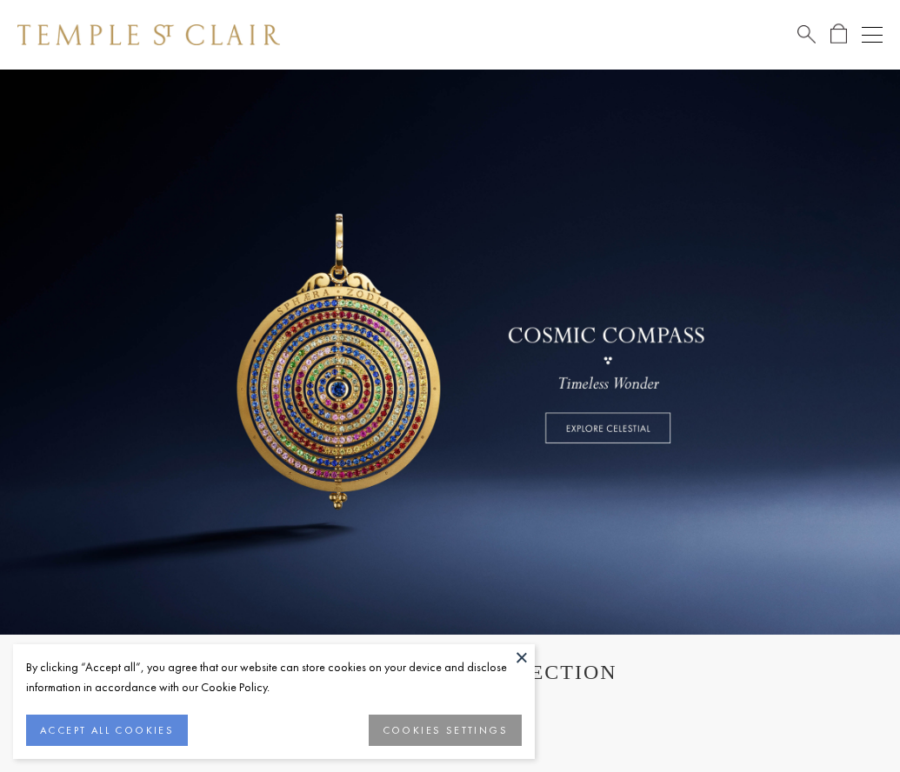 The height and width of the screenshot is (772, 900). Describe the element at coordinates (149, 35) in the screenshot. I see `img: Temple St. Clair` at that location.